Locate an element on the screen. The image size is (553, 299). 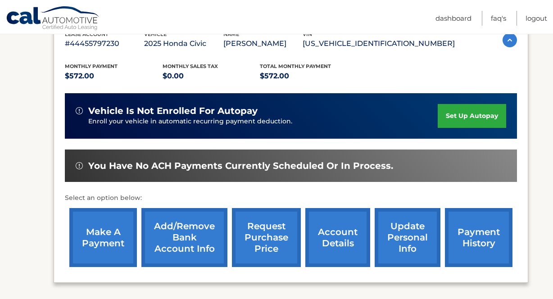
a: request purchase price is located at coordinates (266, 237).